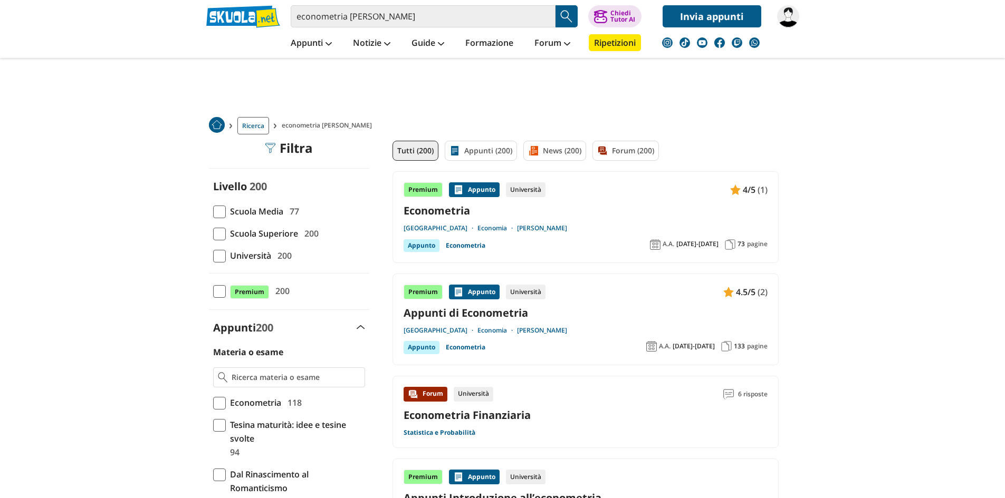 This screenshot has width=1005, height=498. Describe the element at coordinates (361, 328) in the screenshot. I see `img: Apri e chiudi sezione` at that location.